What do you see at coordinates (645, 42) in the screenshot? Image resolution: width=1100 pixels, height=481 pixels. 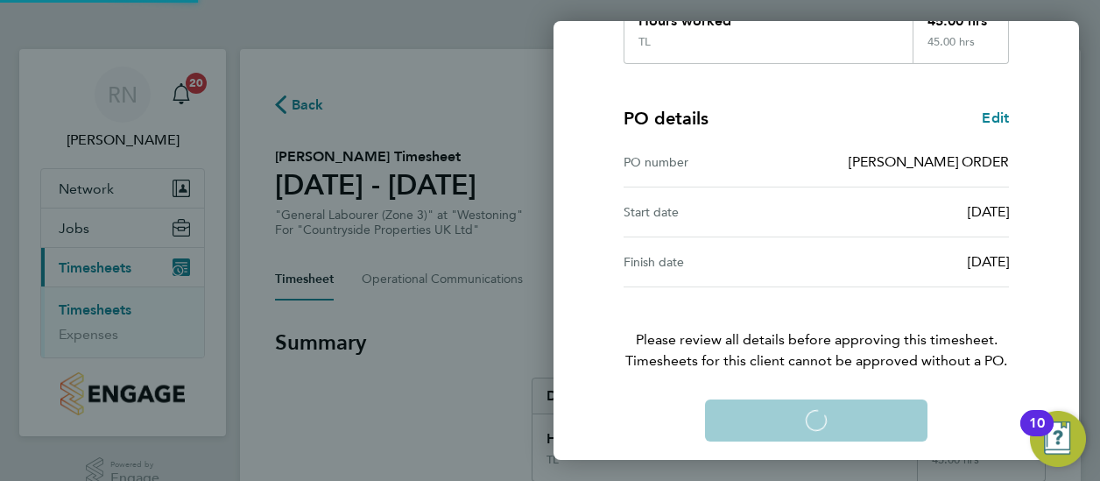 I see `div: TL` at bounding box center [645, 42].